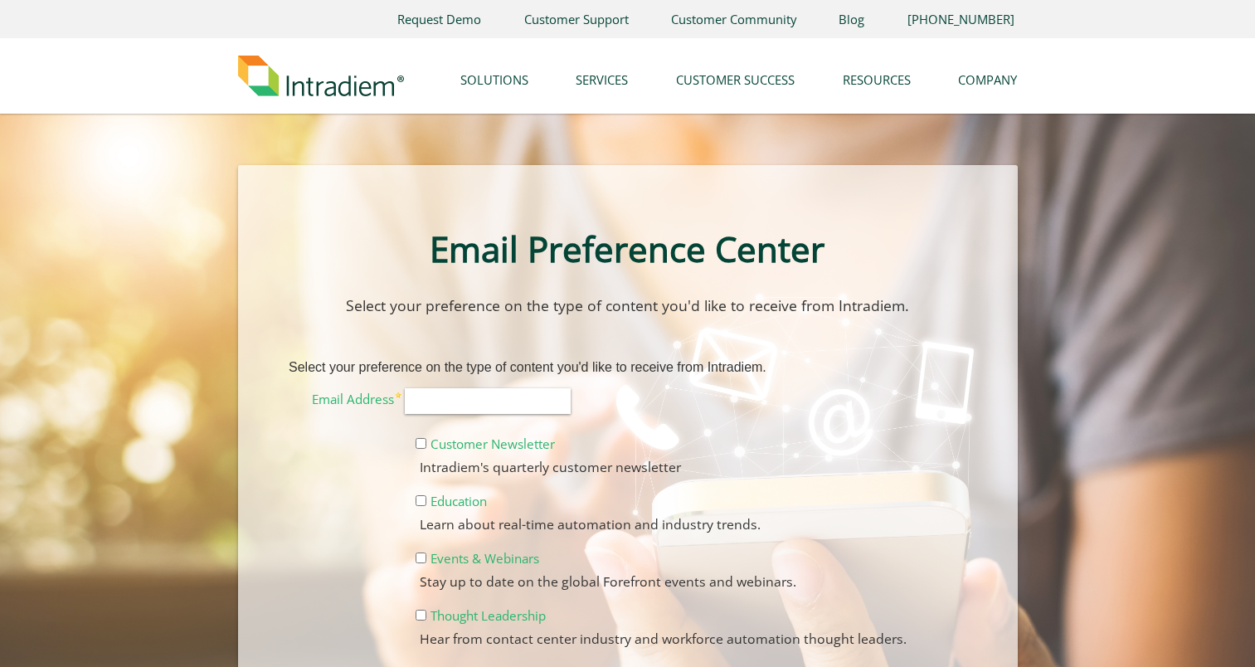  Describe the element at coordinates (733, 19) in the screenshot. I see `a: Customer Community` at that location.